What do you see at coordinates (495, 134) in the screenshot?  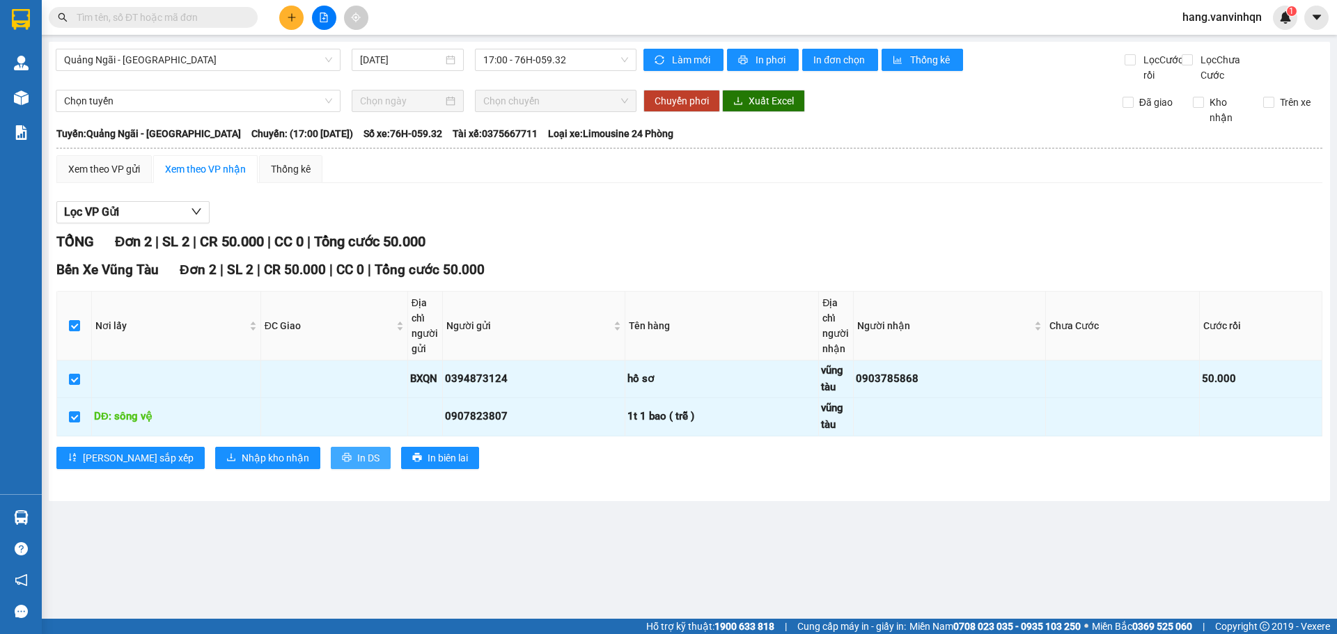 I see `span: Tài xế: 0375667711` at bounding box center [495, 134].